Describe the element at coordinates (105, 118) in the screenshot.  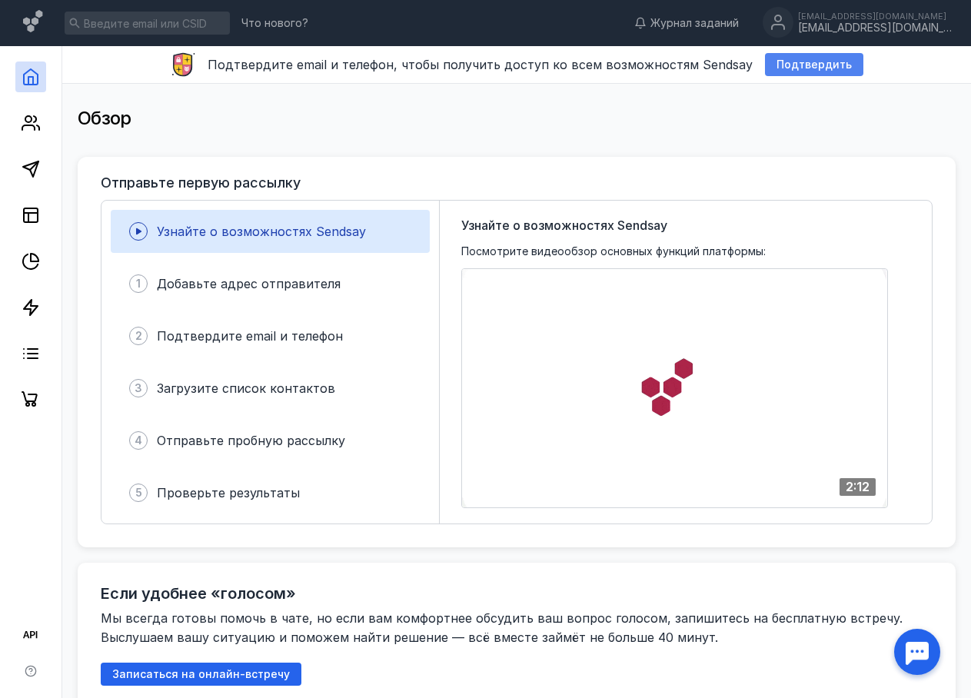
I see `span: Обзор` at that location.